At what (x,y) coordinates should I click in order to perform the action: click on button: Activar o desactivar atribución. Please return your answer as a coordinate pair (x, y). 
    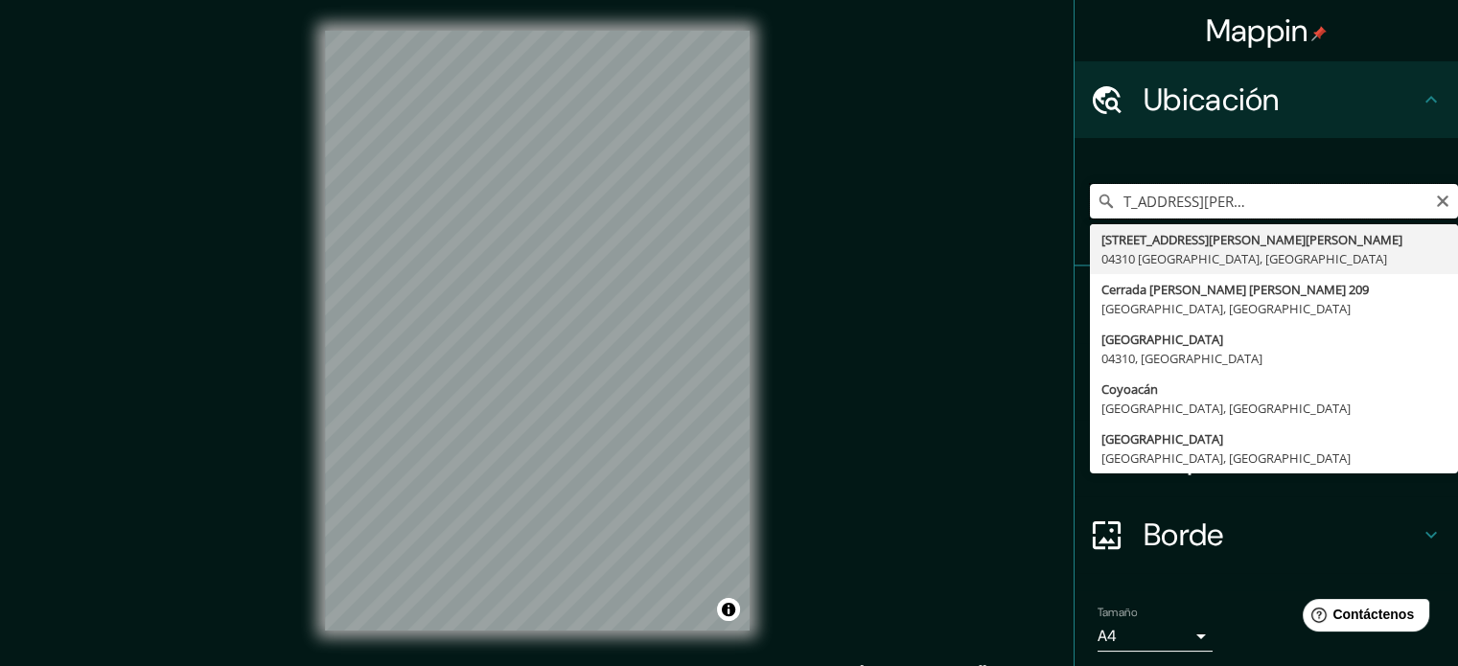
    Looking at the image, I should click on (729, 610).